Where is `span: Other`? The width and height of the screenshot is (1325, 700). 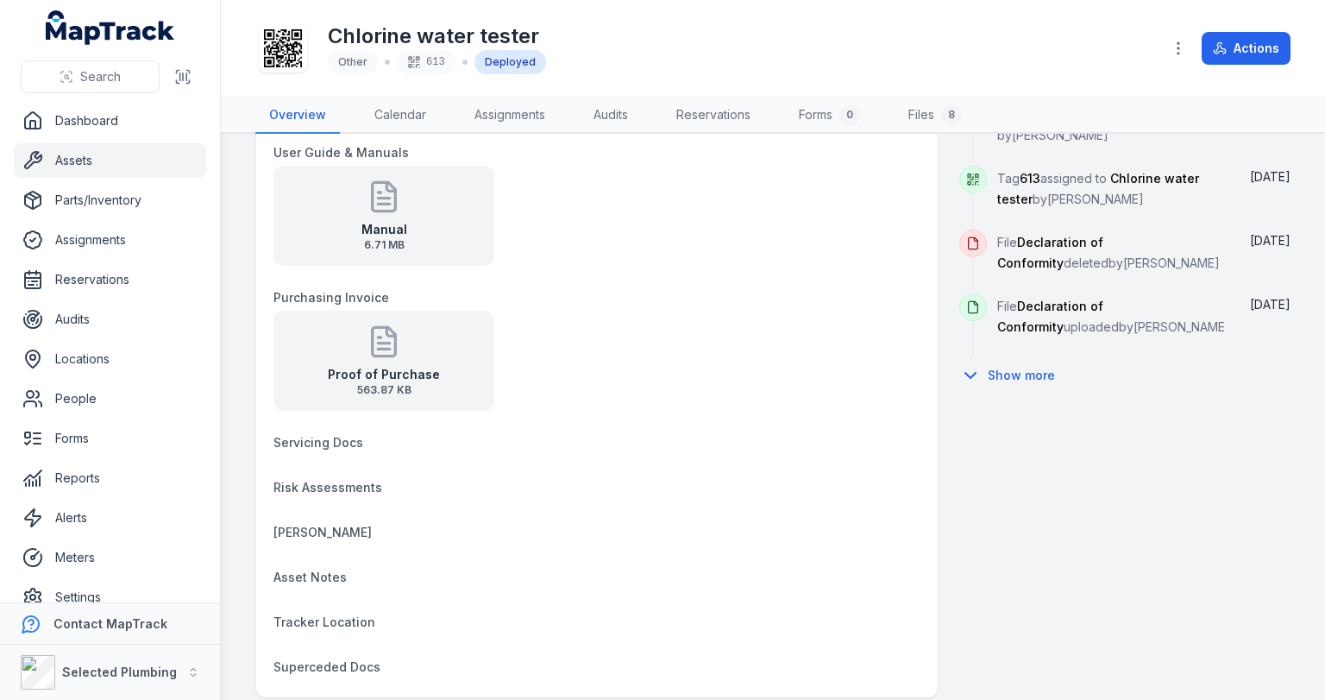 span: Other is located at coordinates (353, 61).